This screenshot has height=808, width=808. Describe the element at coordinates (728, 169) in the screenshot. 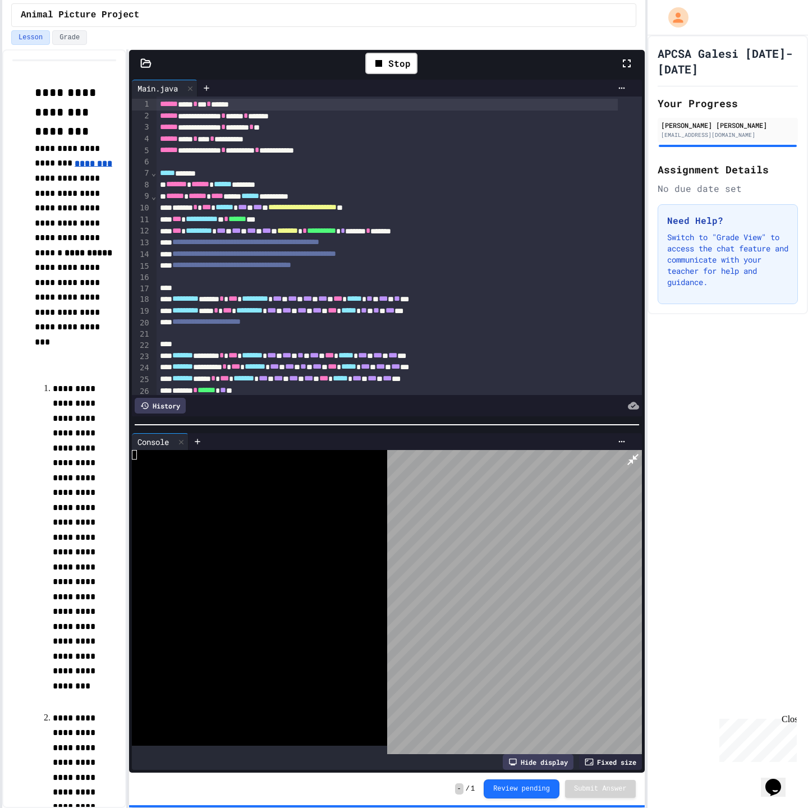

I see `h2: Assignment Details` at that location.